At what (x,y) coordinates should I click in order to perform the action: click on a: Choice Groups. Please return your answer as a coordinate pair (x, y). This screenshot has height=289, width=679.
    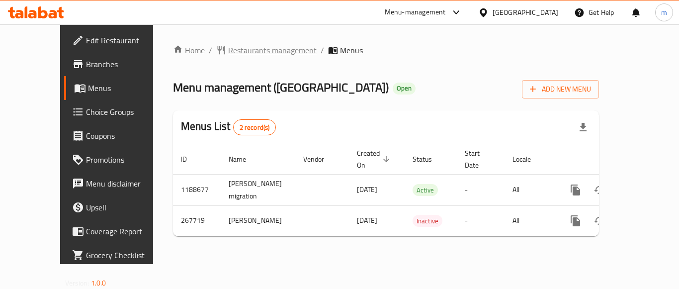
    Looking at the image, I should click on (119, 112).